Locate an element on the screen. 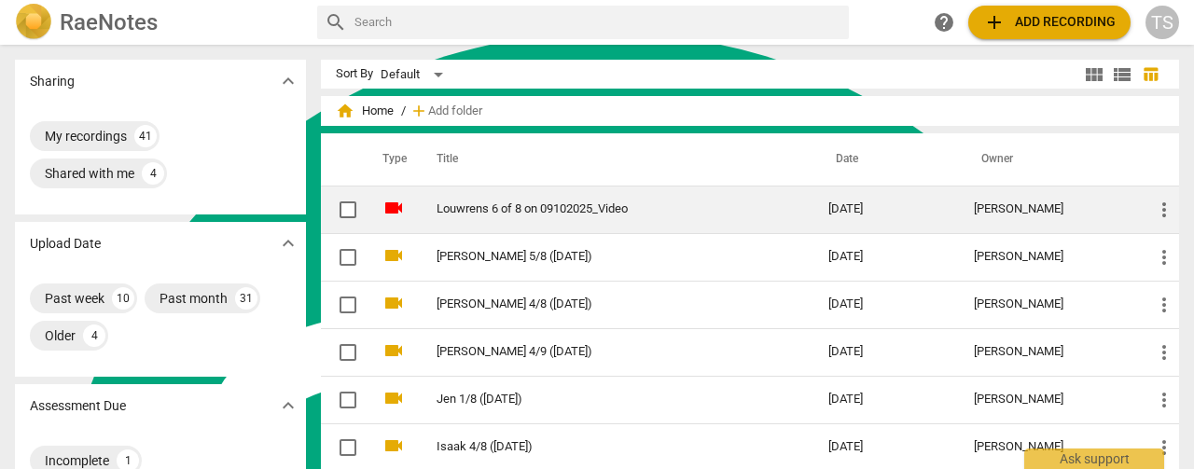 The width and height of the screenshot is (1194, 469). th: Title is located at coordinates (614, 160).